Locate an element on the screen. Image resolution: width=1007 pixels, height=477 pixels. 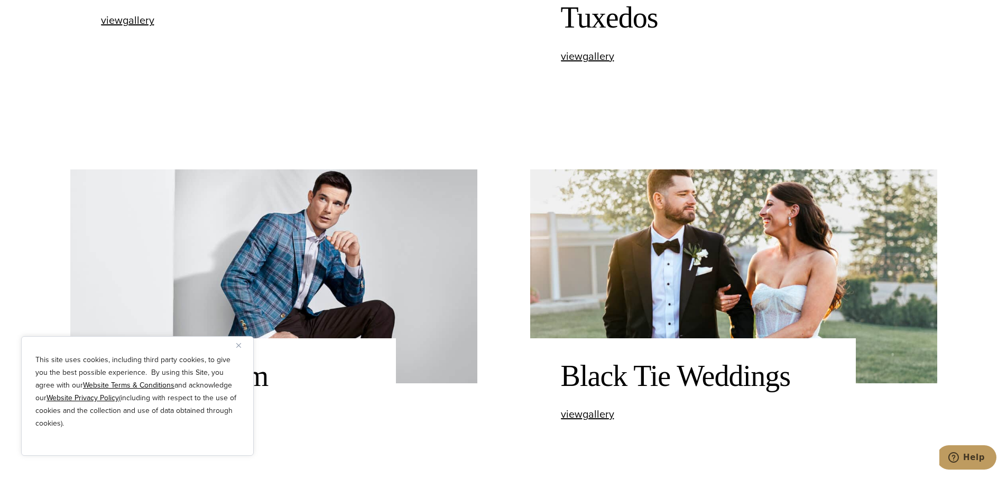
img: Close is located at coordinates (239, 345).